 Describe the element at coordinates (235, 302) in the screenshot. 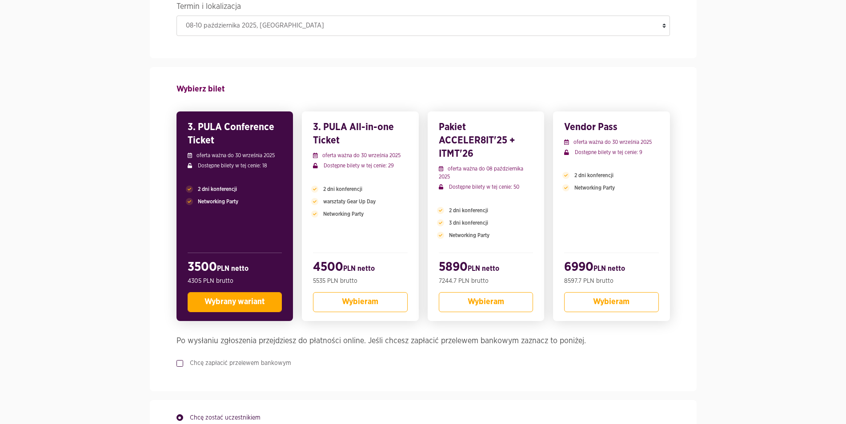

I see `button: Wybrany wariant` at that location.